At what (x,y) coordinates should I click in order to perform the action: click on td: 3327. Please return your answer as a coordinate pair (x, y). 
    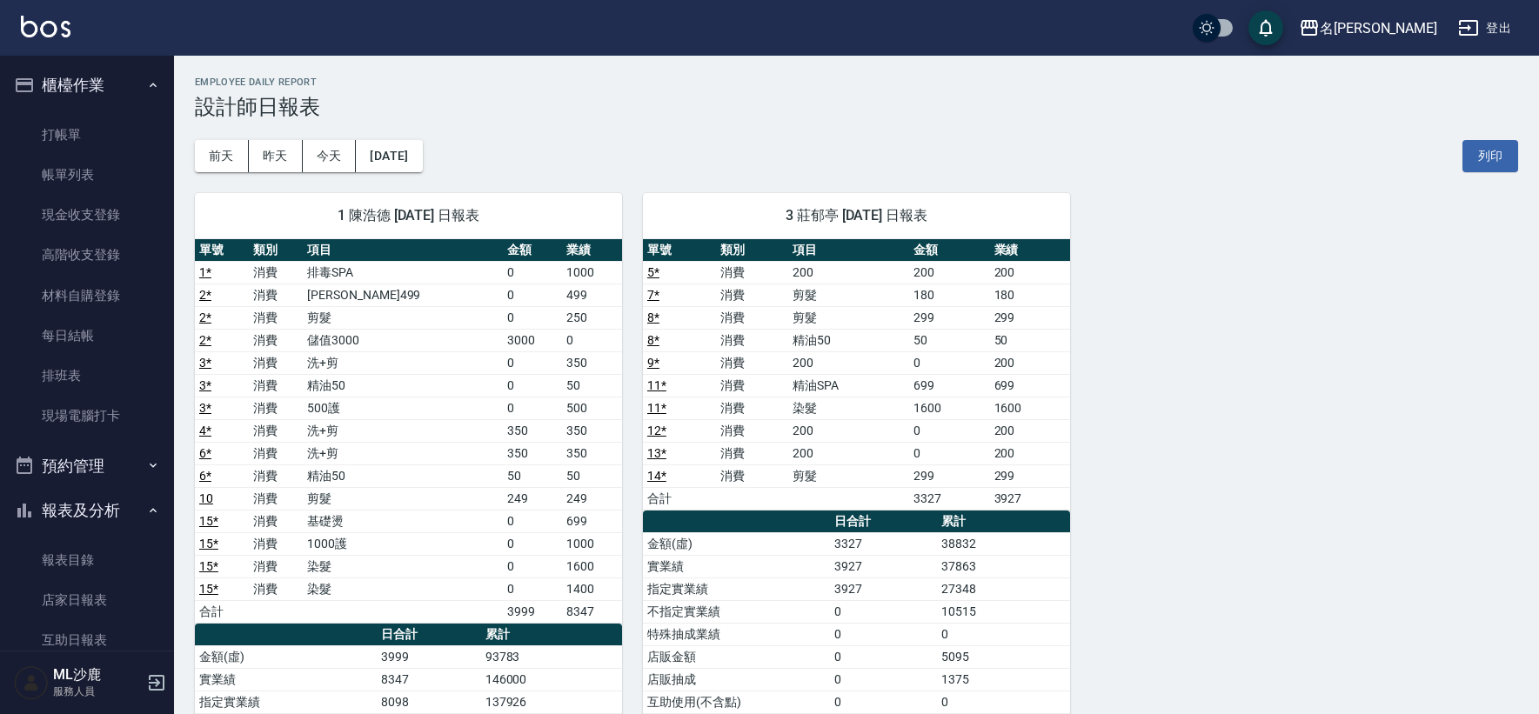
    Looking at the image, I should click on (949, 499).